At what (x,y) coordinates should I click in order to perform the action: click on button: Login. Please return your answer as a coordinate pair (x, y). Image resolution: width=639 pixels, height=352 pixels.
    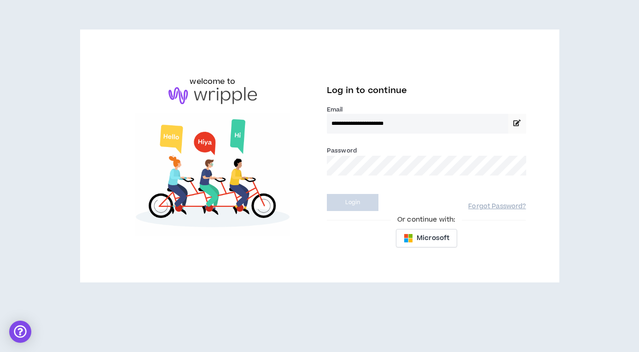
    Looking at the image, I should click on (353, 202).